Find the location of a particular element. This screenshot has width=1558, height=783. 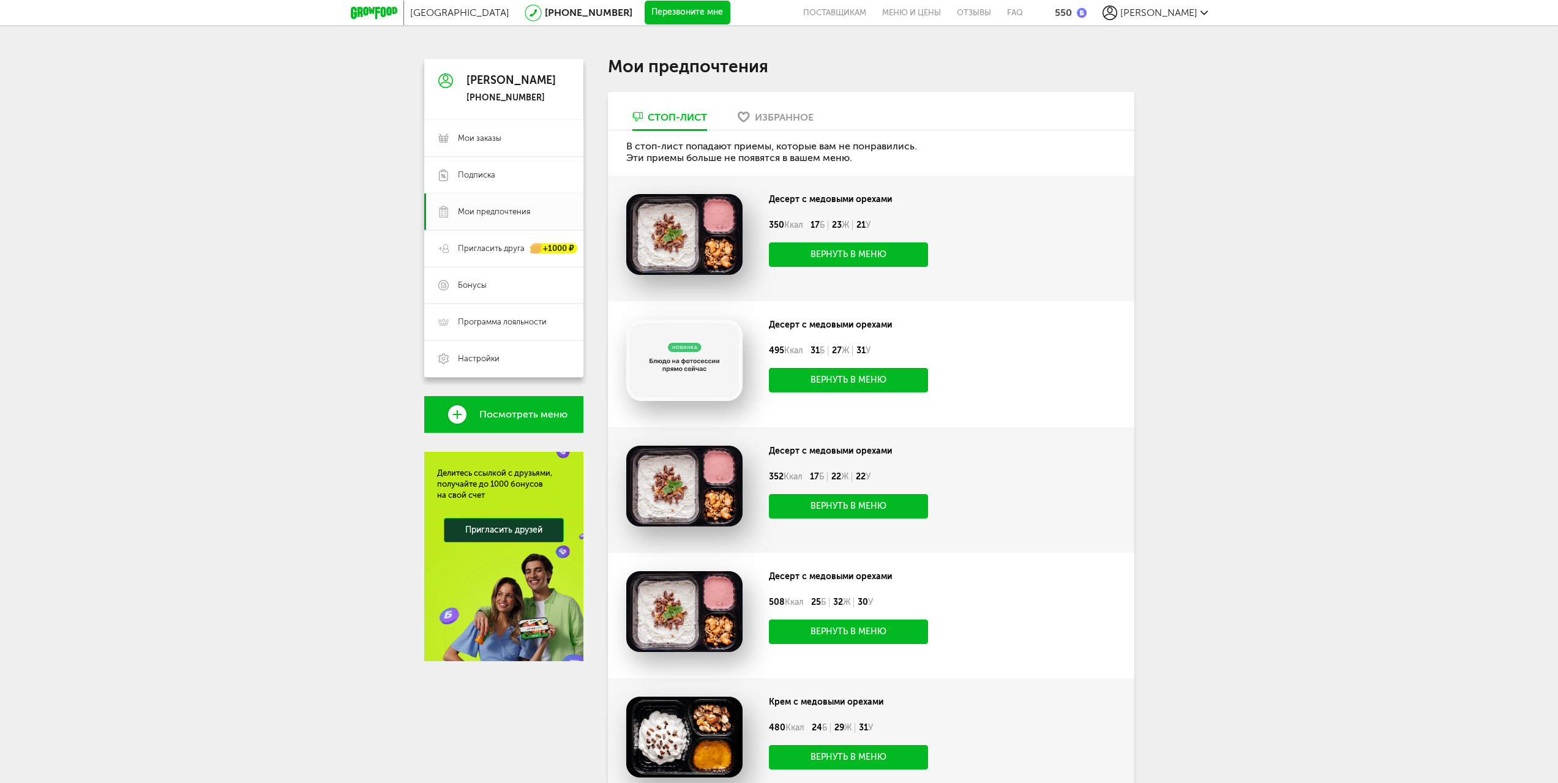

div: 24 is located at coordinates (819, 728).